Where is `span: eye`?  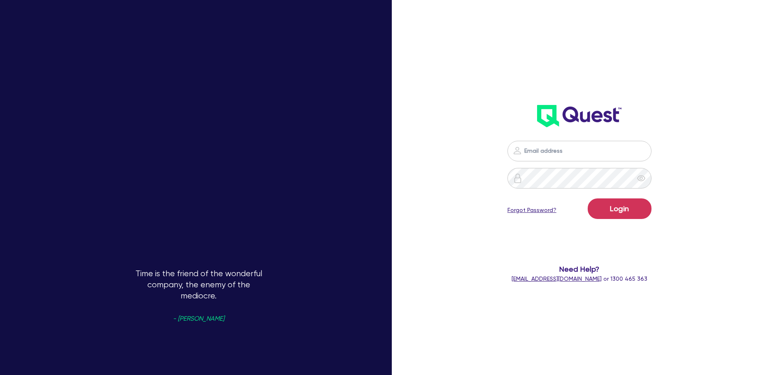 span: eye is located at coordinates (641, 178).